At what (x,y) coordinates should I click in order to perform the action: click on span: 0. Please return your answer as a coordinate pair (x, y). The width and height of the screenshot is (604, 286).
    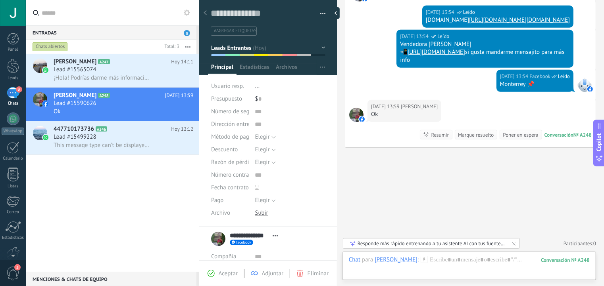
    Looking at the image, I should click on (594, 244).